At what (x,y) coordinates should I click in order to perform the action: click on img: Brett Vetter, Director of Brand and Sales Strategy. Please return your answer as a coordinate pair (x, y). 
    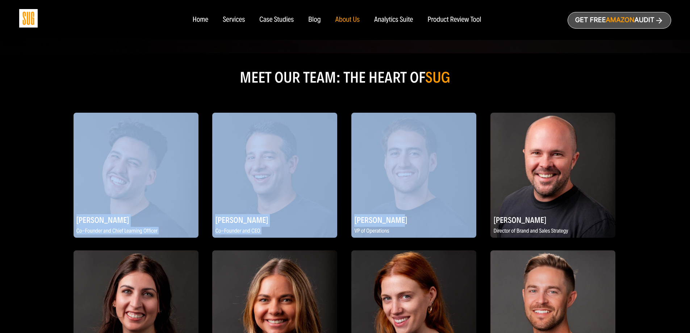
    Looking at the image, I should click on (553, 175).